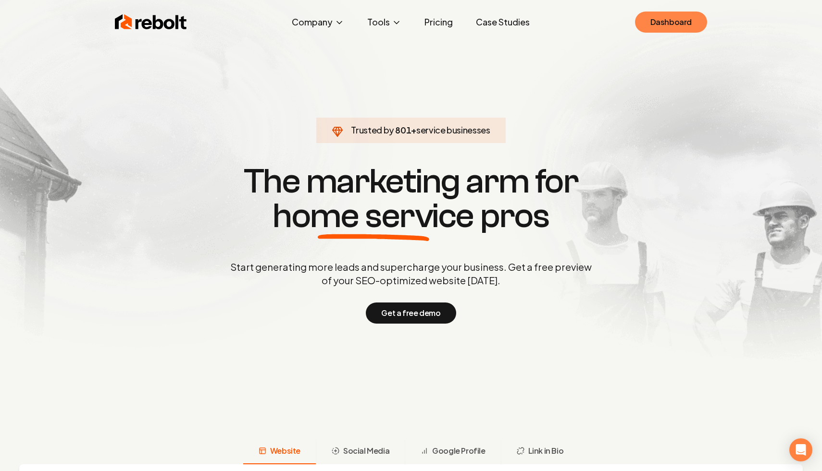  What do you see at coordinates (285, 451) in the screenshot?
I see `span: Website` at bounding box center [285, 451].